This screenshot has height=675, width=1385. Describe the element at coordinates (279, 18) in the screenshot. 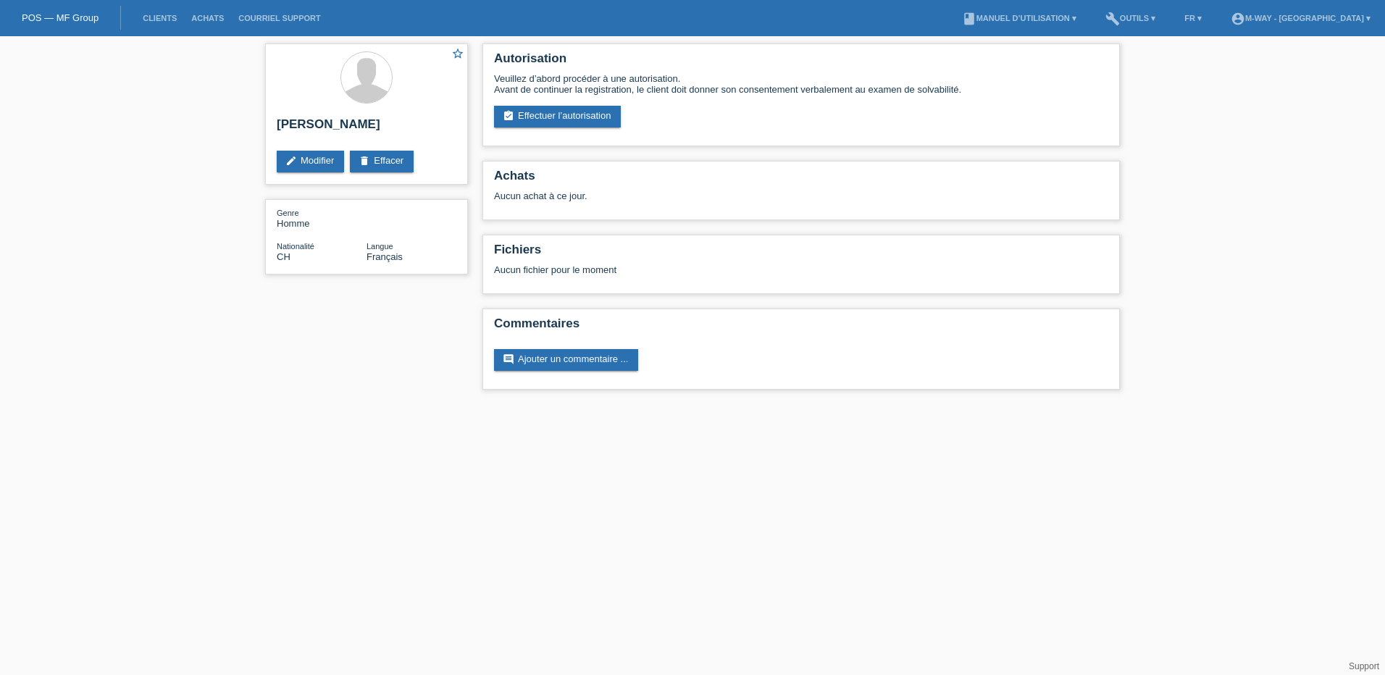

I see `a: Courriel Support` at that location.